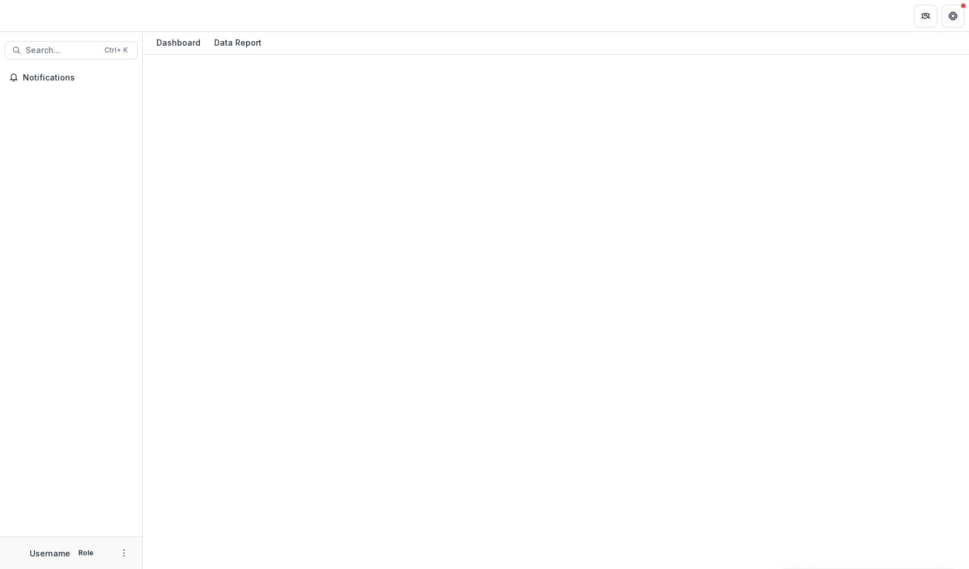 Image resolution: width=969 pixels, height=569 pixels. What do you see at coordinates (50, 553) in the screenshot?
I see `p: Username` at bounding box center [50, 553].